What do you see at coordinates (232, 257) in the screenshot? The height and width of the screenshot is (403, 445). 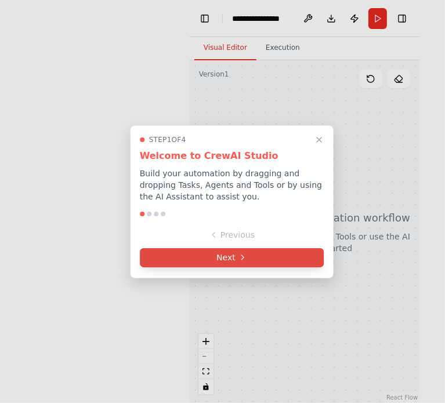 I see `button: Next` at bounding box center [232, 257].